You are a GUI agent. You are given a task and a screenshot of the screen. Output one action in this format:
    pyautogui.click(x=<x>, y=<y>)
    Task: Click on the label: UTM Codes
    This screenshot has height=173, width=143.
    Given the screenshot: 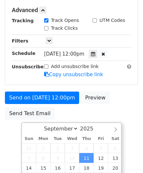 What is the action you would take?
    pyautogui.click(x=112, y=20)
    